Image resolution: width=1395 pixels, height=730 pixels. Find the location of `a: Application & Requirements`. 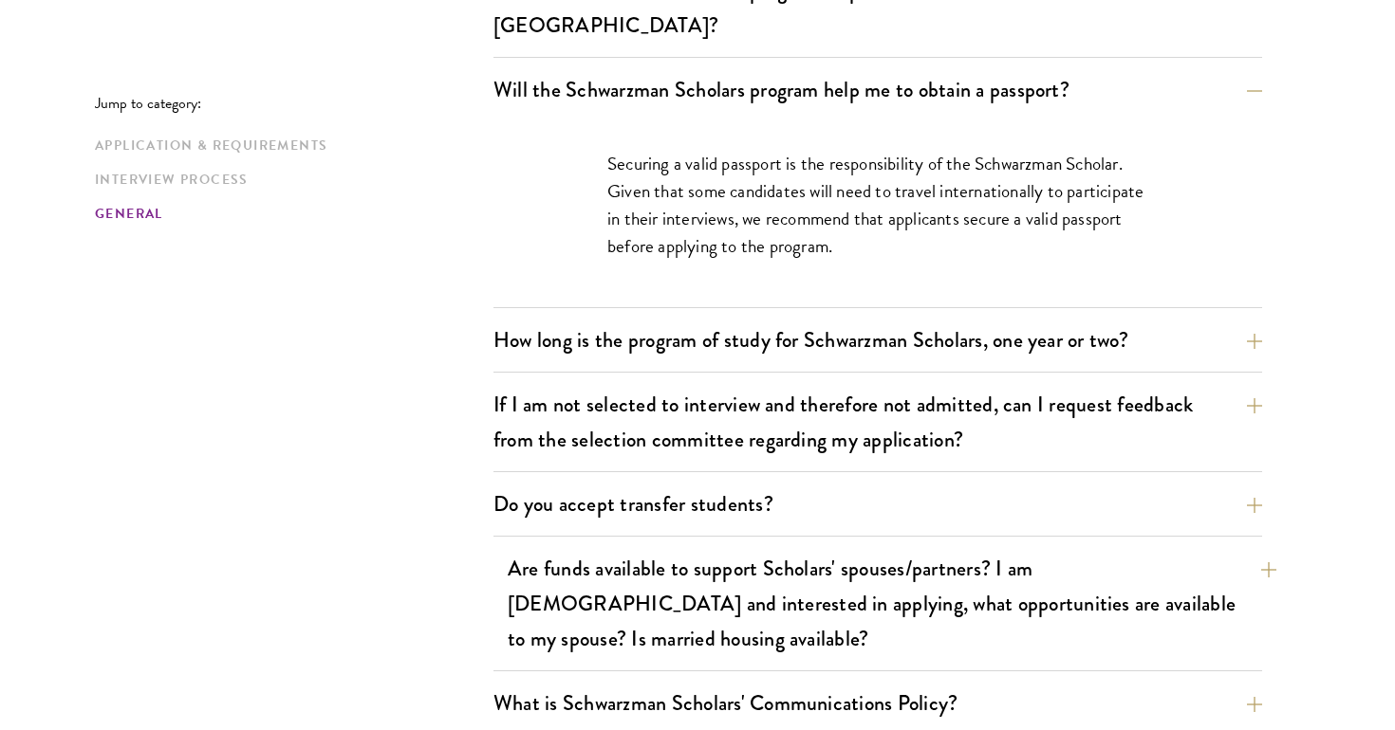

a: Application & Requirements is located at coordinates (288, 145).